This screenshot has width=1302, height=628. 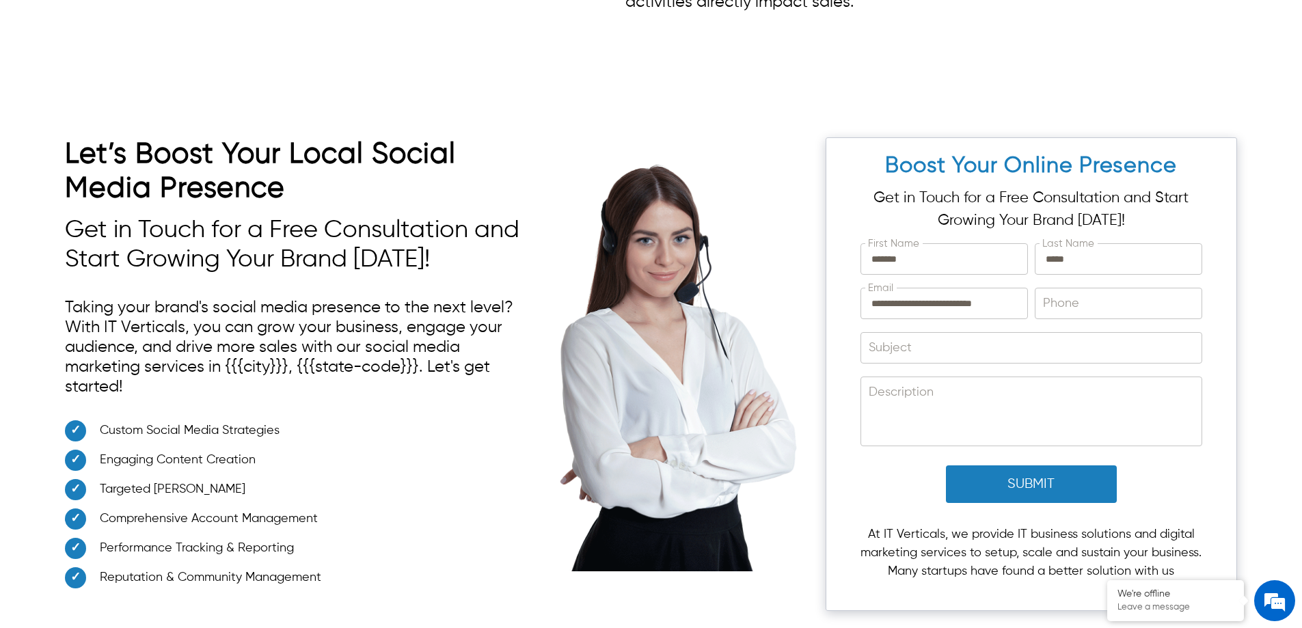 What do you see at coordinates (209, 519) in the screenshot?
I see `span: Comprehensive Account Management` at bounding box center [209, 519].